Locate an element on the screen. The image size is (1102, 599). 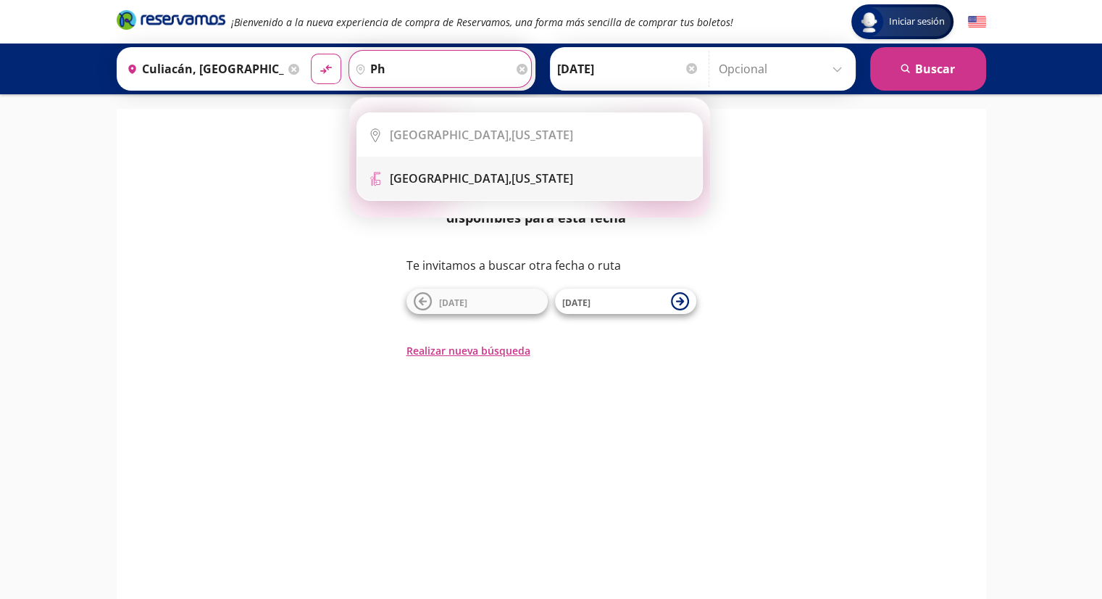
input: Buscar Destino is located at coordinates (431, 69).